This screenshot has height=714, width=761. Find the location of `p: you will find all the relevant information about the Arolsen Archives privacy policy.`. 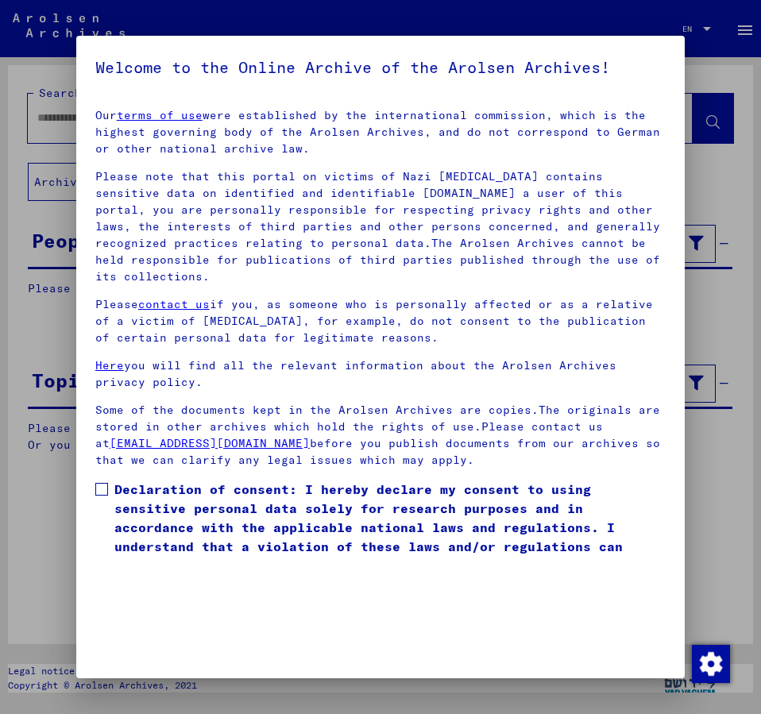

p: you will find all the relevant information about the Arolsen Archives privacy policy. is located at coordinates (380, 374).